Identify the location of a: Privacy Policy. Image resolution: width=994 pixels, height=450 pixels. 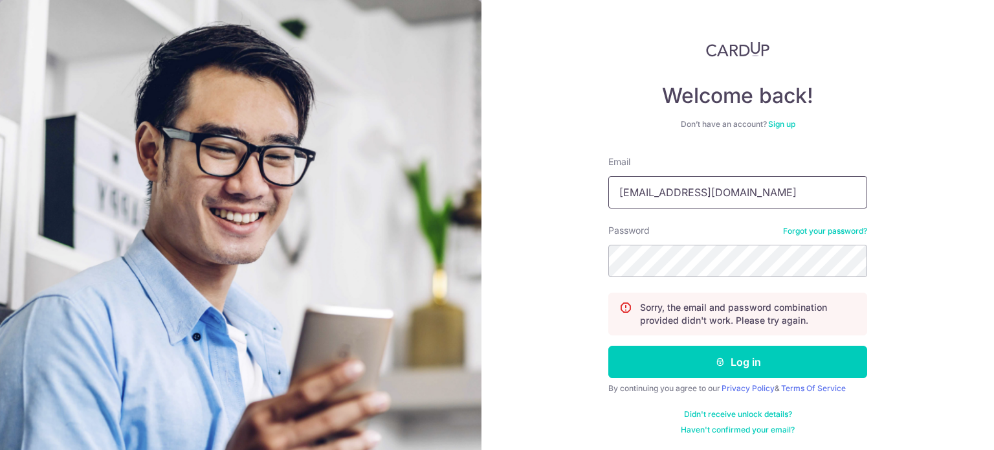
(748, 388).